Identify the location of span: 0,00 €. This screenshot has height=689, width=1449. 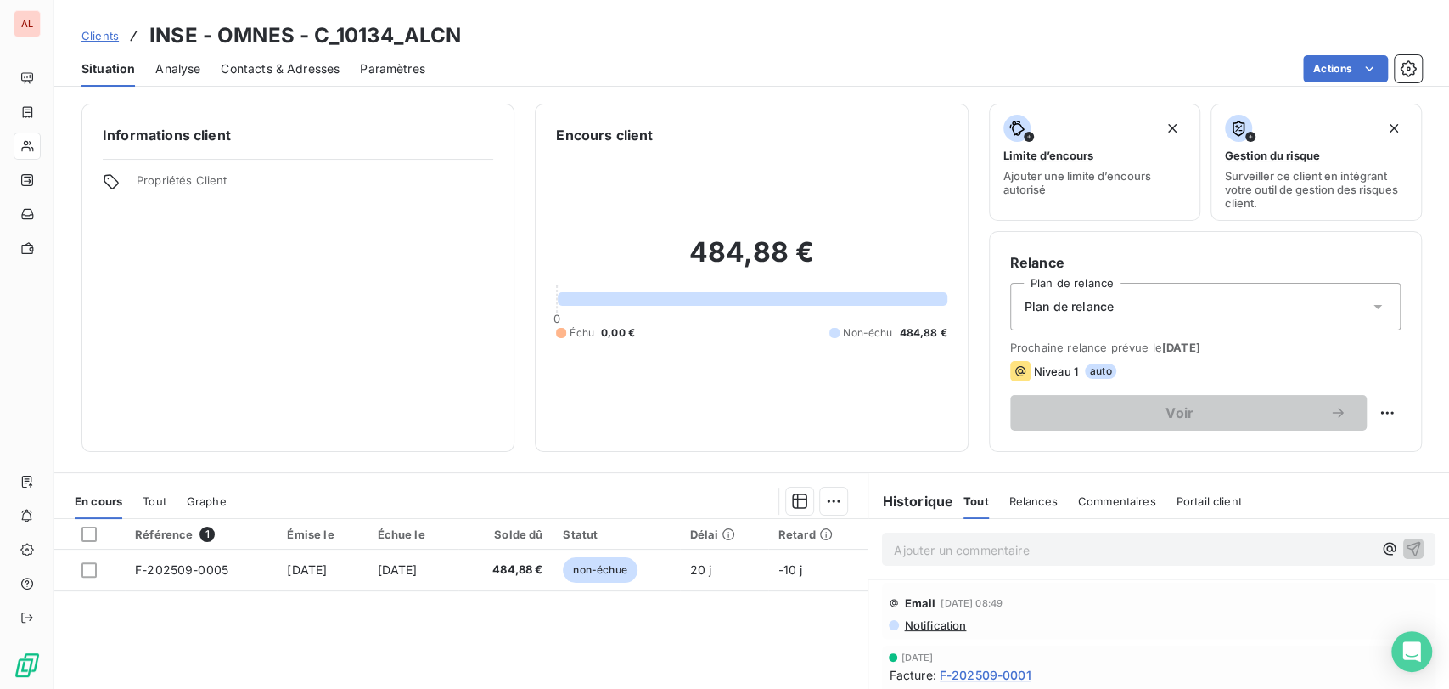
(618, 333).